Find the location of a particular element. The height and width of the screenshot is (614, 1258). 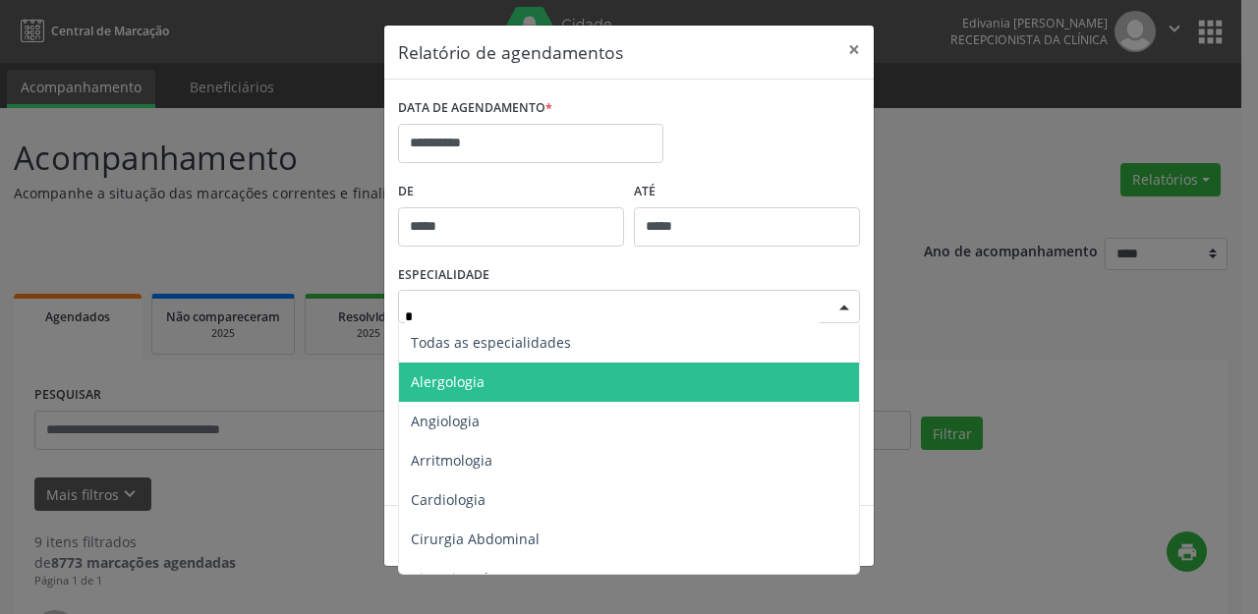

button: Close is located at coordinates (854, 49).